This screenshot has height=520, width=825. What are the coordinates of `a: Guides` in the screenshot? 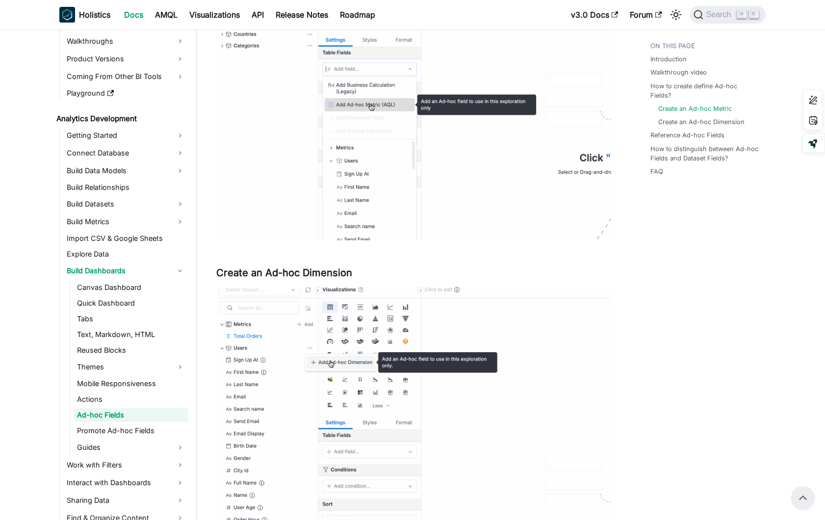 It's located at (131, 447).